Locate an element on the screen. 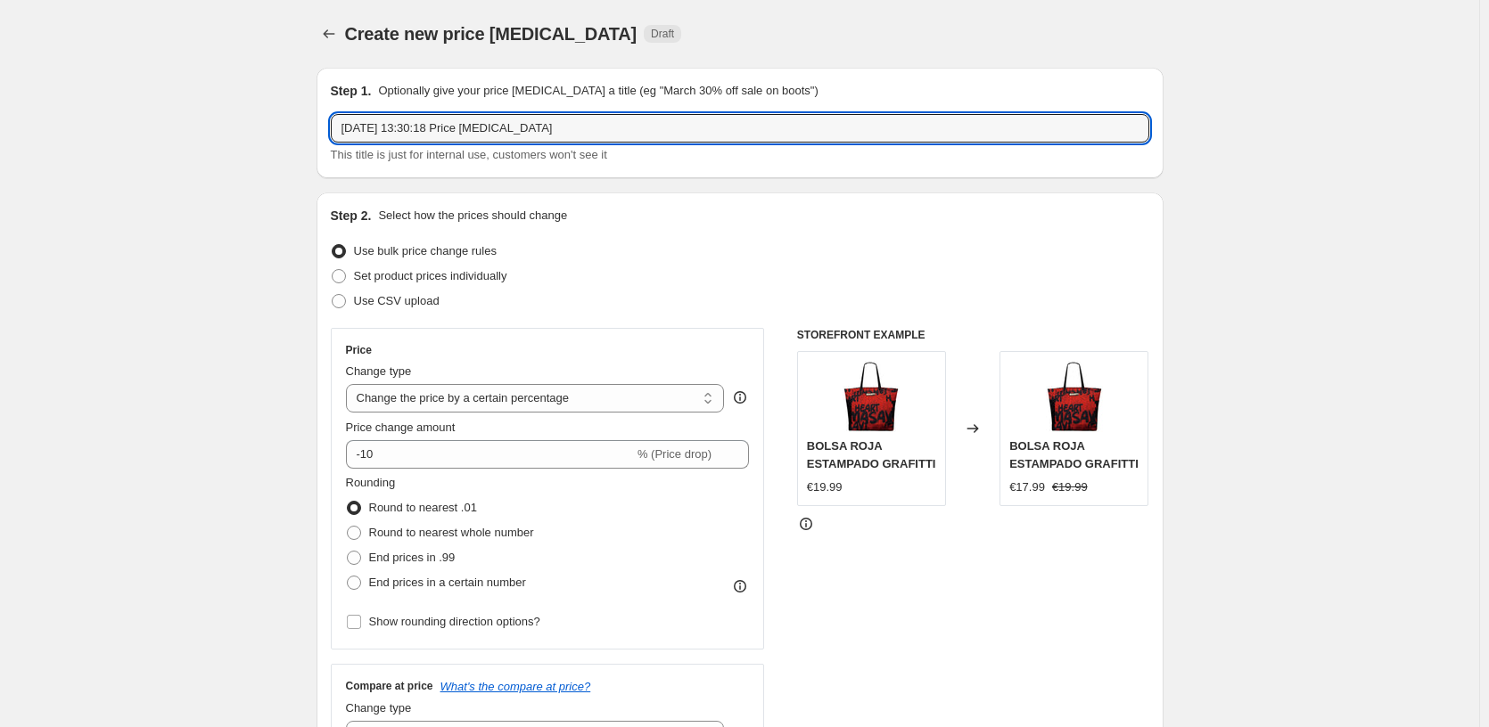 This screenshot has width=1489, height=727. span: Show rounding direction options? is located at coordinates (455, 621).